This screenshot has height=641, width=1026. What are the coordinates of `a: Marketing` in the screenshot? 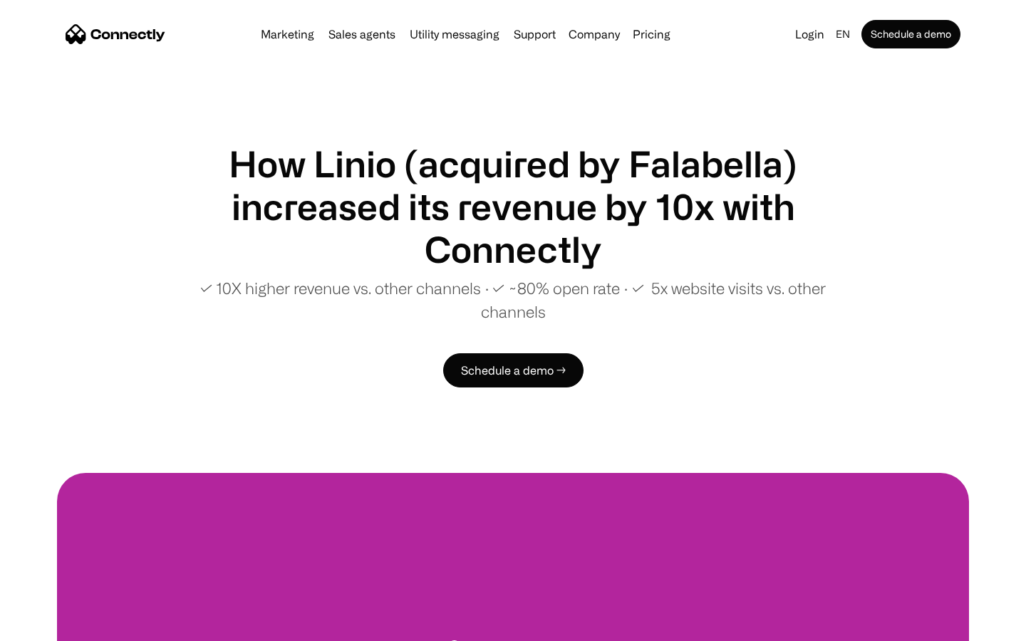 It's located at (287, 34).